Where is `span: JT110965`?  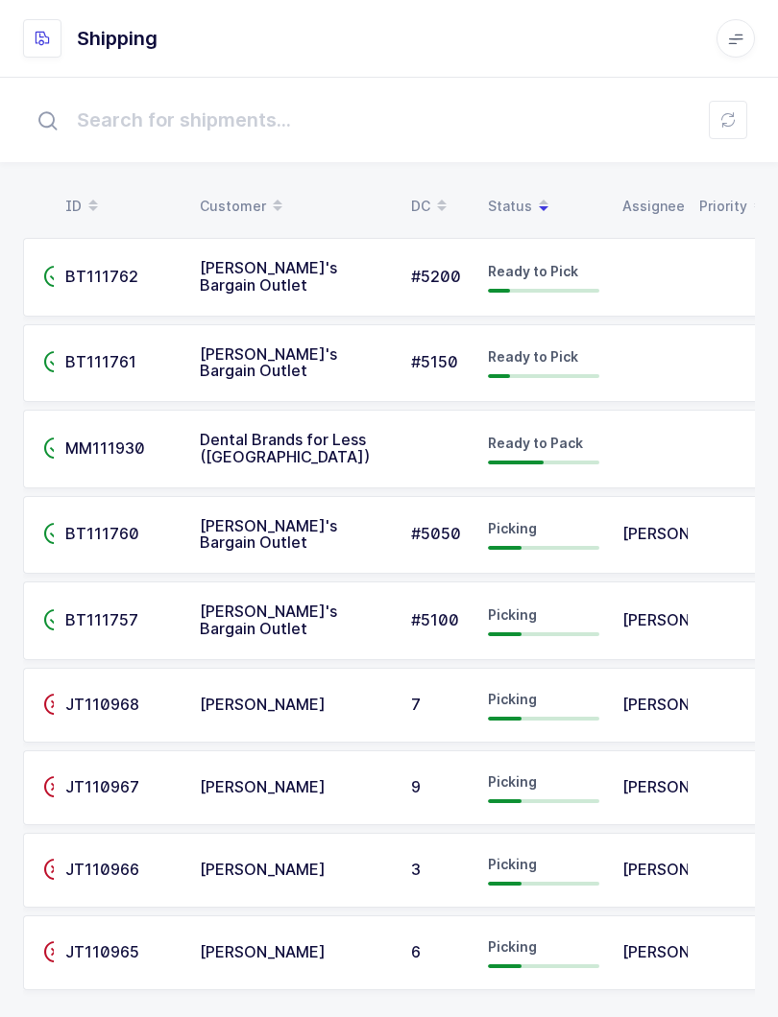
span: JT110965 is located at coordinates (102, 952).